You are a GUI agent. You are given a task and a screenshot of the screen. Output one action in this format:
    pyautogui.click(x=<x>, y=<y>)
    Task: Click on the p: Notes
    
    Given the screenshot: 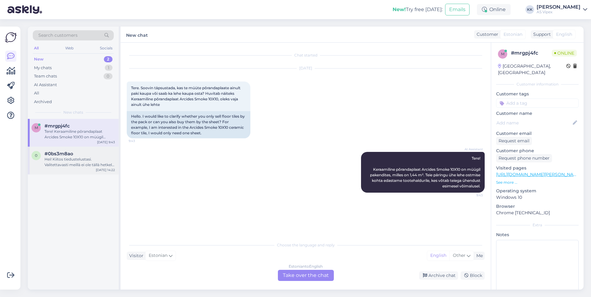 What is the action you would take?
    pyautogui.click(x=537, y=235)
    